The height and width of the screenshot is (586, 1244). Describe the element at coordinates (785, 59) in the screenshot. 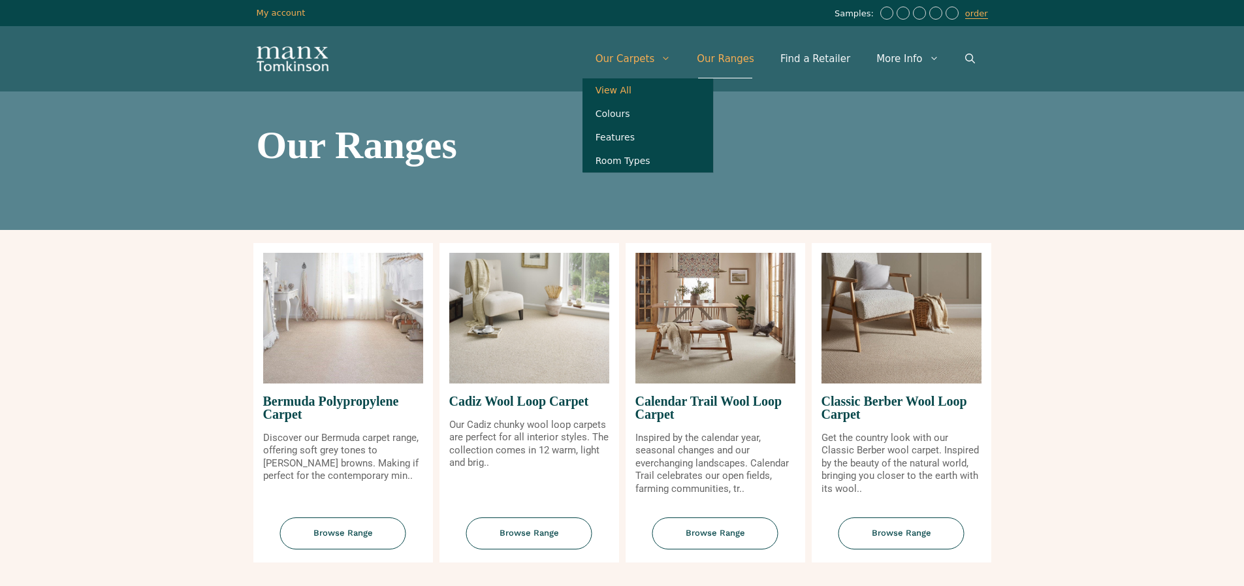

I see `nav: Primary` at that location.